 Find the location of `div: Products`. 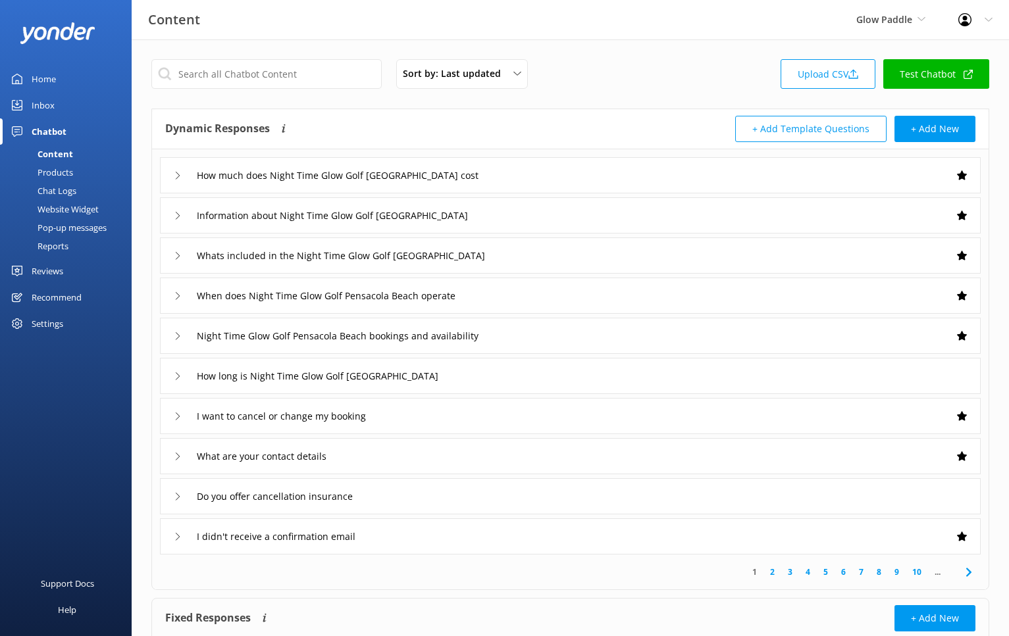

div: Products is located at coordinates (40, 172).